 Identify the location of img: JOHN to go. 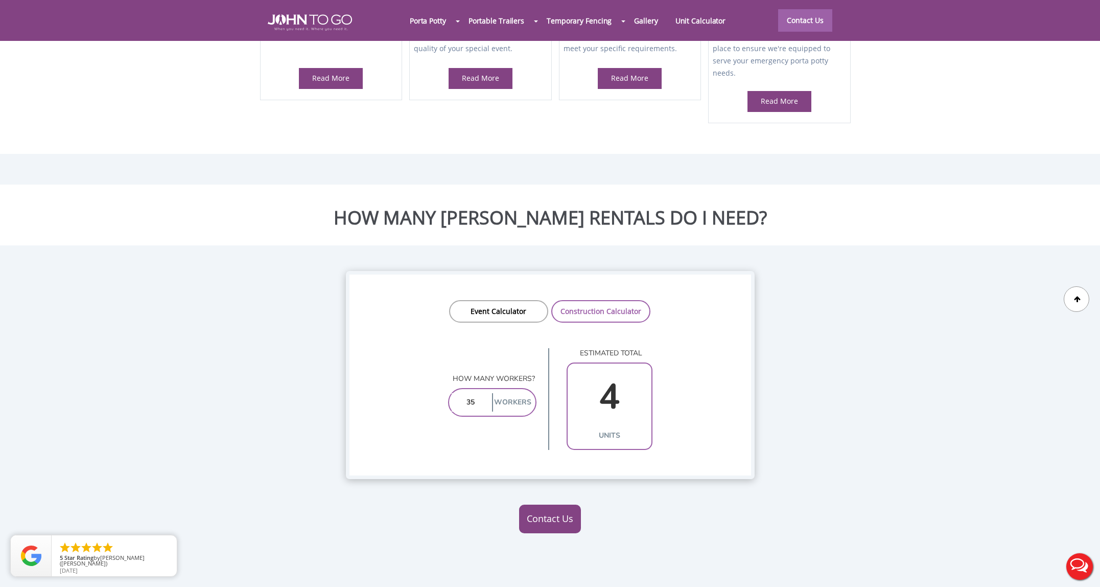
(310, 22).